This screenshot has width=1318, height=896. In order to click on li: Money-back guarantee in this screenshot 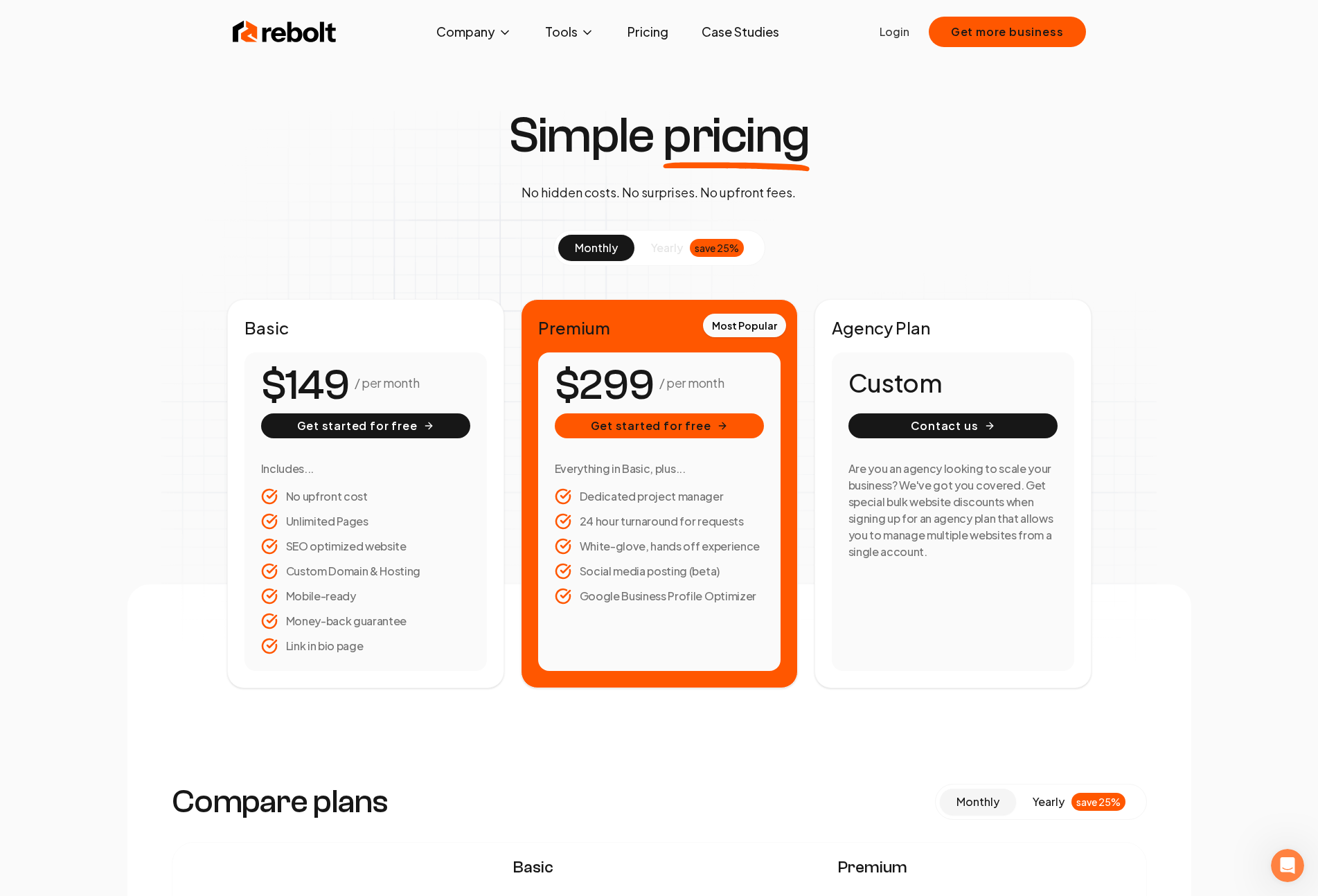, I will do `click(366, 621)`.